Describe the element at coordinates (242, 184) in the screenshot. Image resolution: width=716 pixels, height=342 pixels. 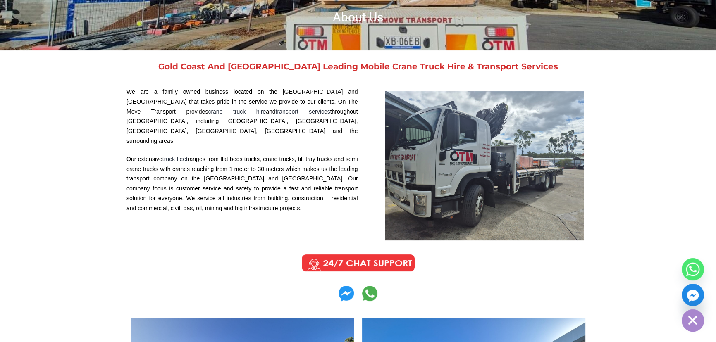
I see `p: Our extensive ranges from flat beds trucks, crane trucks, tilt tray trucks and semi crane trucks ...` at that location.